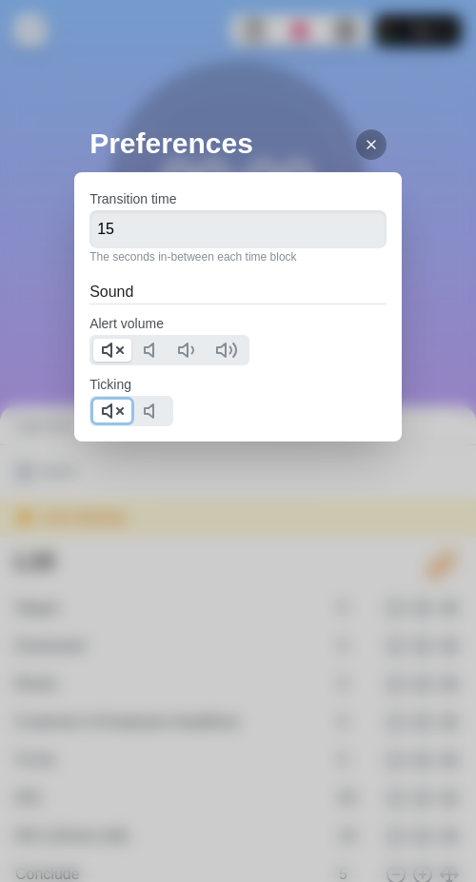 The image size is (476, 882). I want to click on h2: Preferences, so click(245, 143).